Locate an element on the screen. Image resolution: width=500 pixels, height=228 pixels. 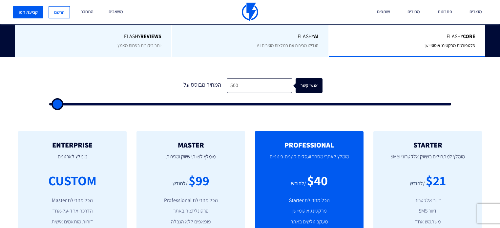
span: פלטפורמת מרקטינג אוטומיישן is located at coordinates (450, 45).